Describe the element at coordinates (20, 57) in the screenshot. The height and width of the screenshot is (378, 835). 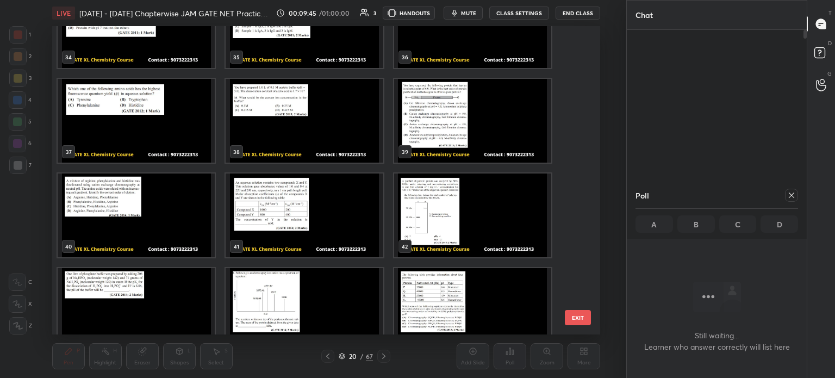
I see `div: 2` at that location.